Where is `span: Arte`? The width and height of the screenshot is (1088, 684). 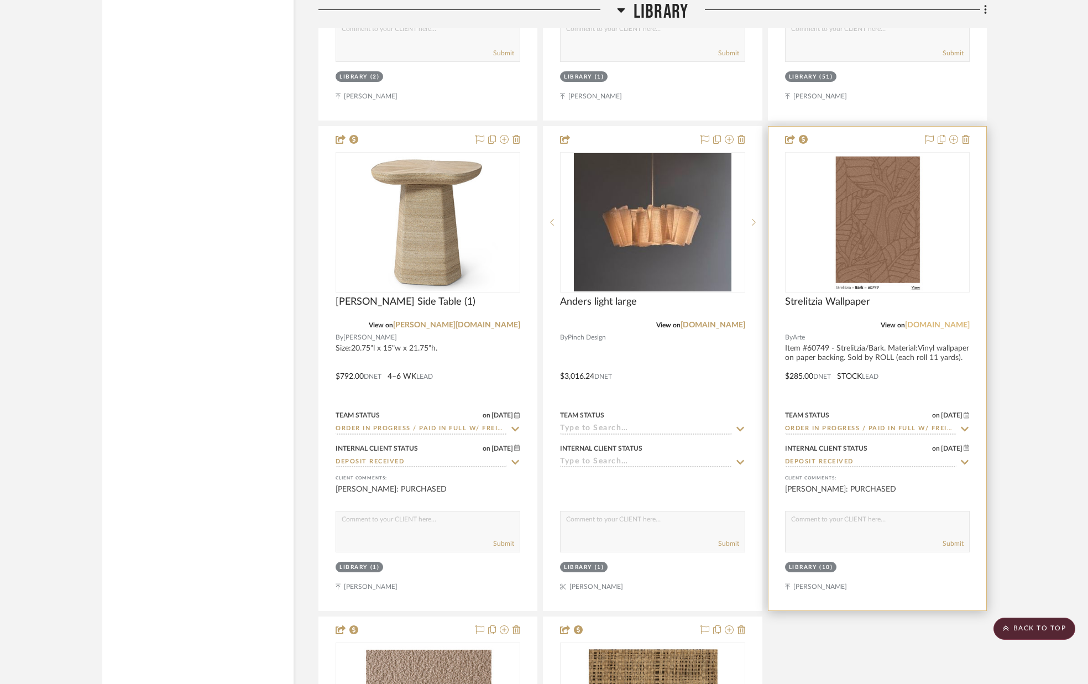
span: Arte is located at coordinates (799, 337).